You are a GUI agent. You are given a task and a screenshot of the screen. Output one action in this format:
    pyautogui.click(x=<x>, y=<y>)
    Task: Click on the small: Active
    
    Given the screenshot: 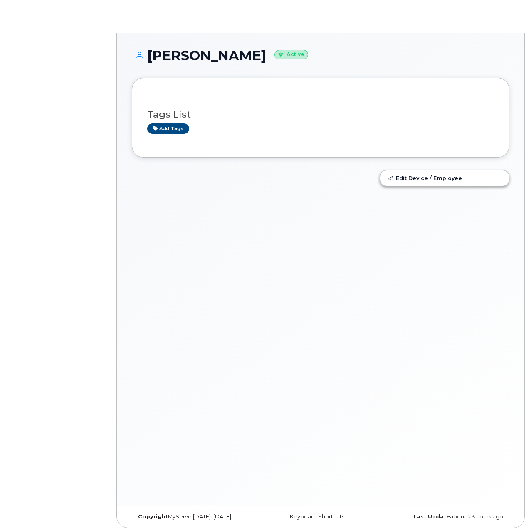 What is the action you would take?
    pyautogui.click(x=291, y=54)
    